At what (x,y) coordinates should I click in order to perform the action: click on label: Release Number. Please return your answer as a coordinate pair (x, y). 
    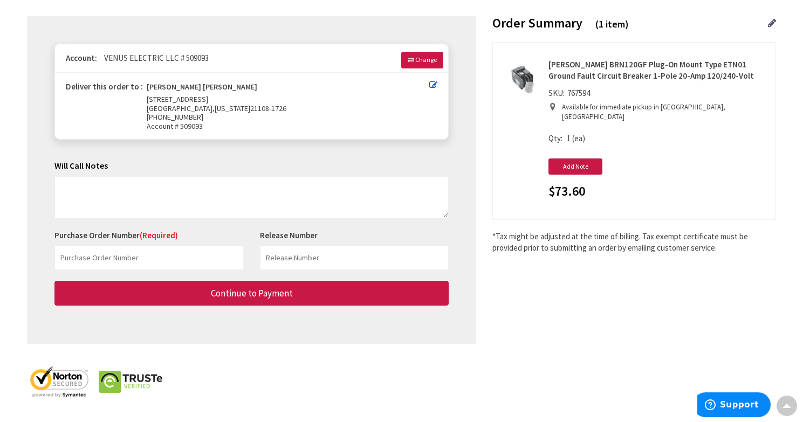
    Looking at the image, I should click on (288, 235).